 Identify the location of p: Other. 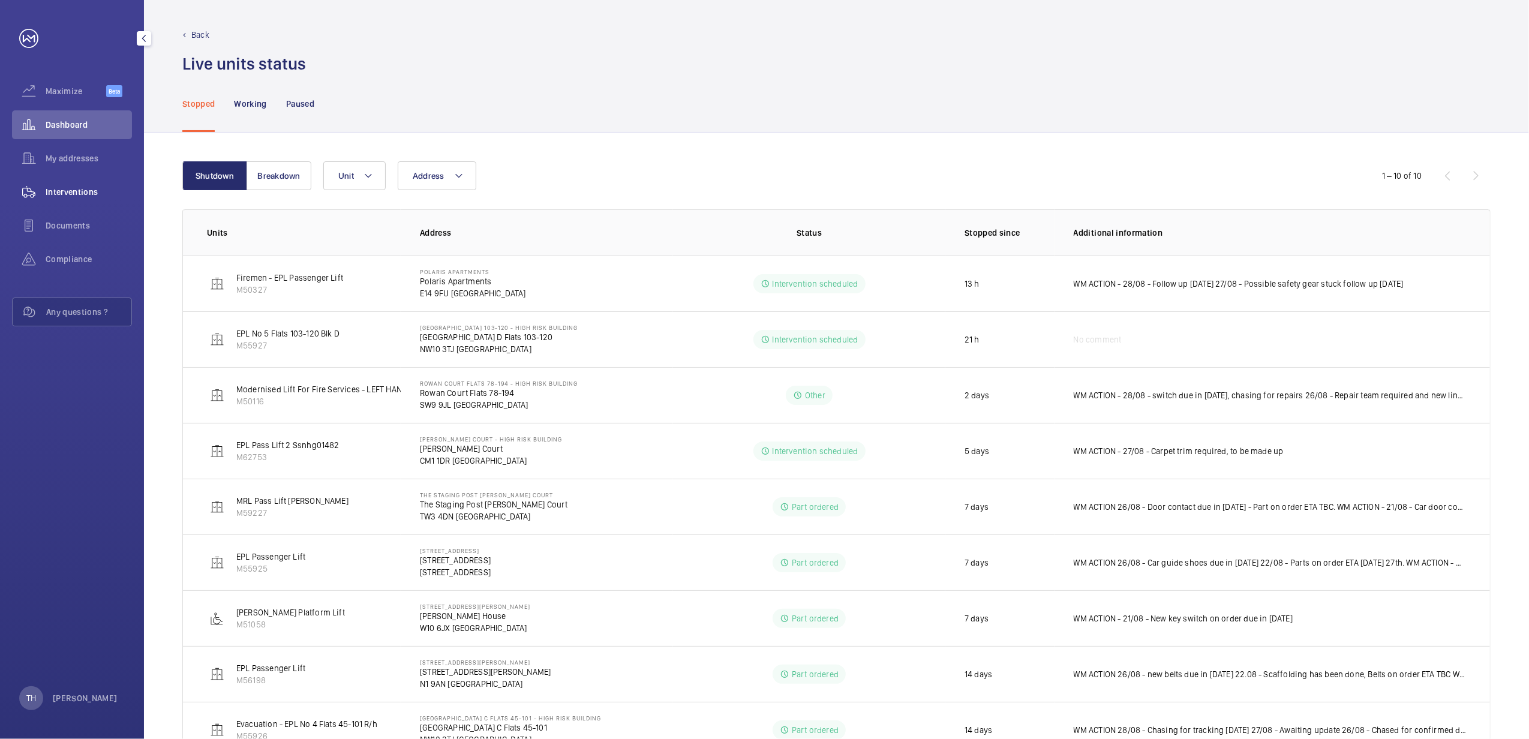
(815, 395).